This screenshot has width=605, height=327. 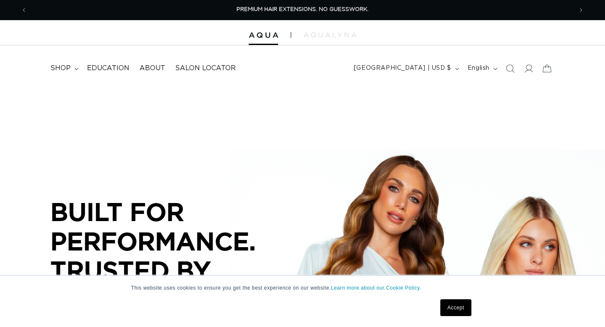 What do you see at coordinates (176, 255) in the screenshot?
I see `p: BUILT FOR PERFORMANCE. TRUSTED BY PROFESSIONALS.` at bounding box center [176, 255].